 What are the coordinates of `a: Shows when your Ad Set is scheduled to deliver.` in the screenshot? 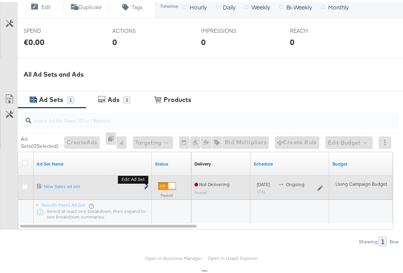 It's located at (290, 162).